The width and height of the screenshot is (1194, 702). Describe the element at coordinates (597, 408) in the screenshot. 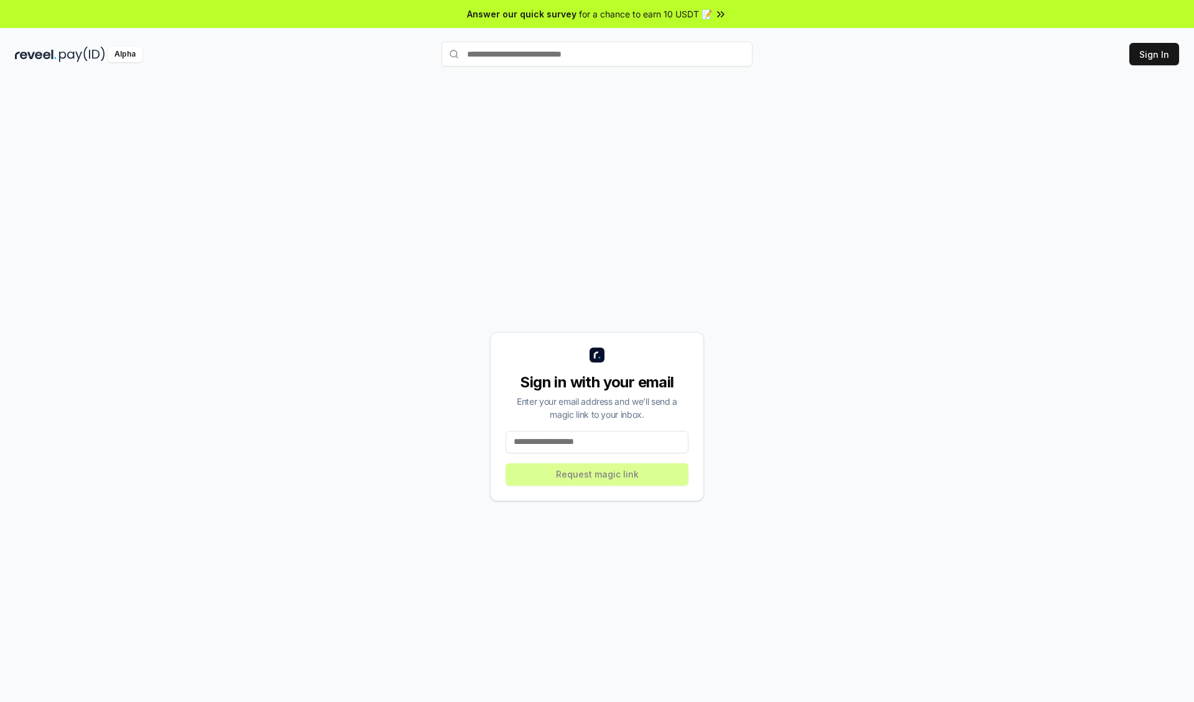

I see `div: Enter your email address and we’ll send a magic link to your inbox.` at that location.